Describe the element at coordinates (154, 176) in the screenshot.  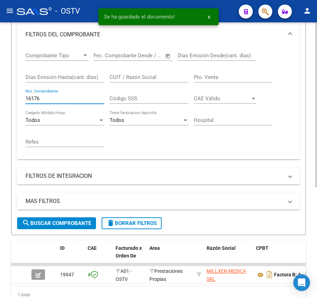
I see `mat-panel-title: FILTROS DE INTEGRACION` at that location.